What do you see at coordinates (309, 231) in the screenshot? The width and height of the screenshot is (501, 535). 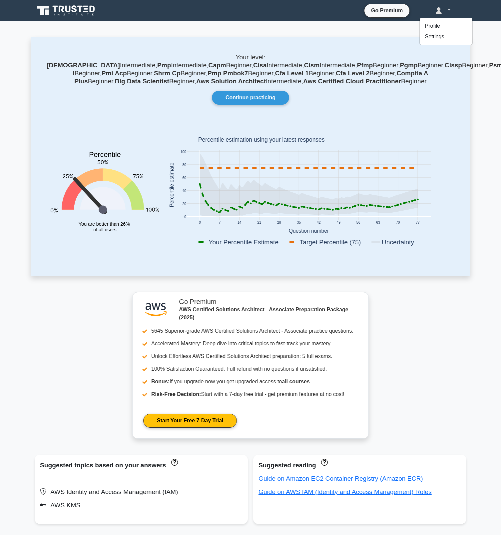 I see `text: Question number` at bounding box center [309, 231].